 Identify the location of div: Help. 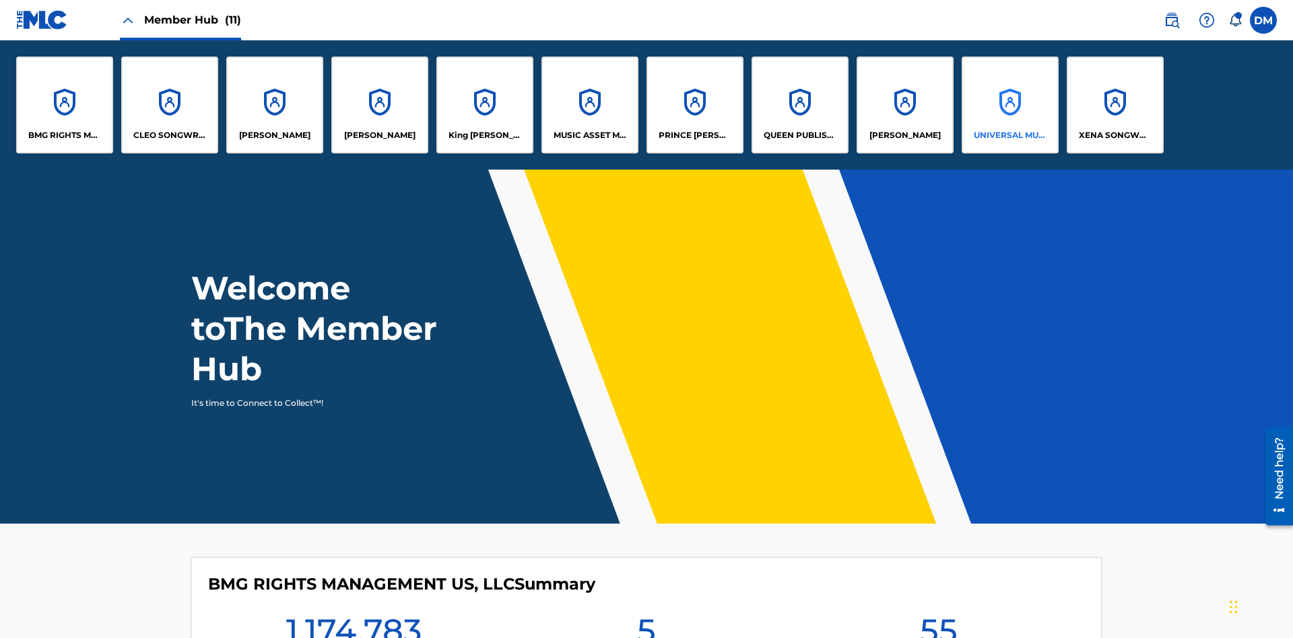
(1207, 20).